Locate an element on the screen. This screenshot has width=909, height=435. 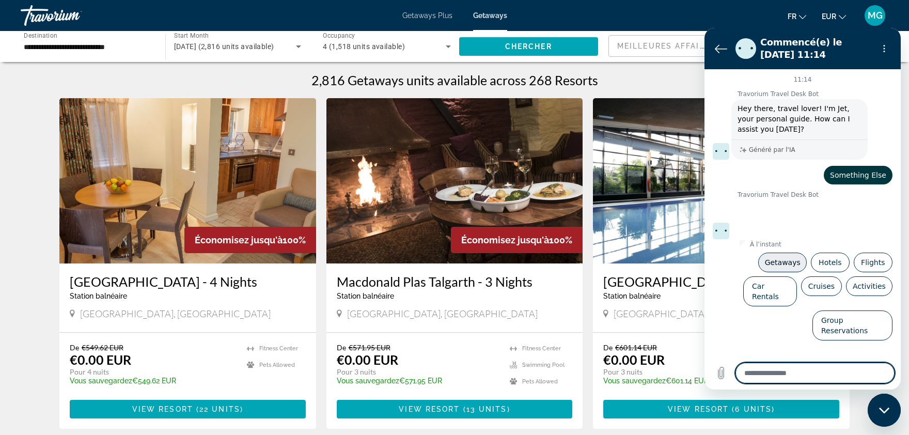
span: Swimming Pool is located at coordinates (543, 365).